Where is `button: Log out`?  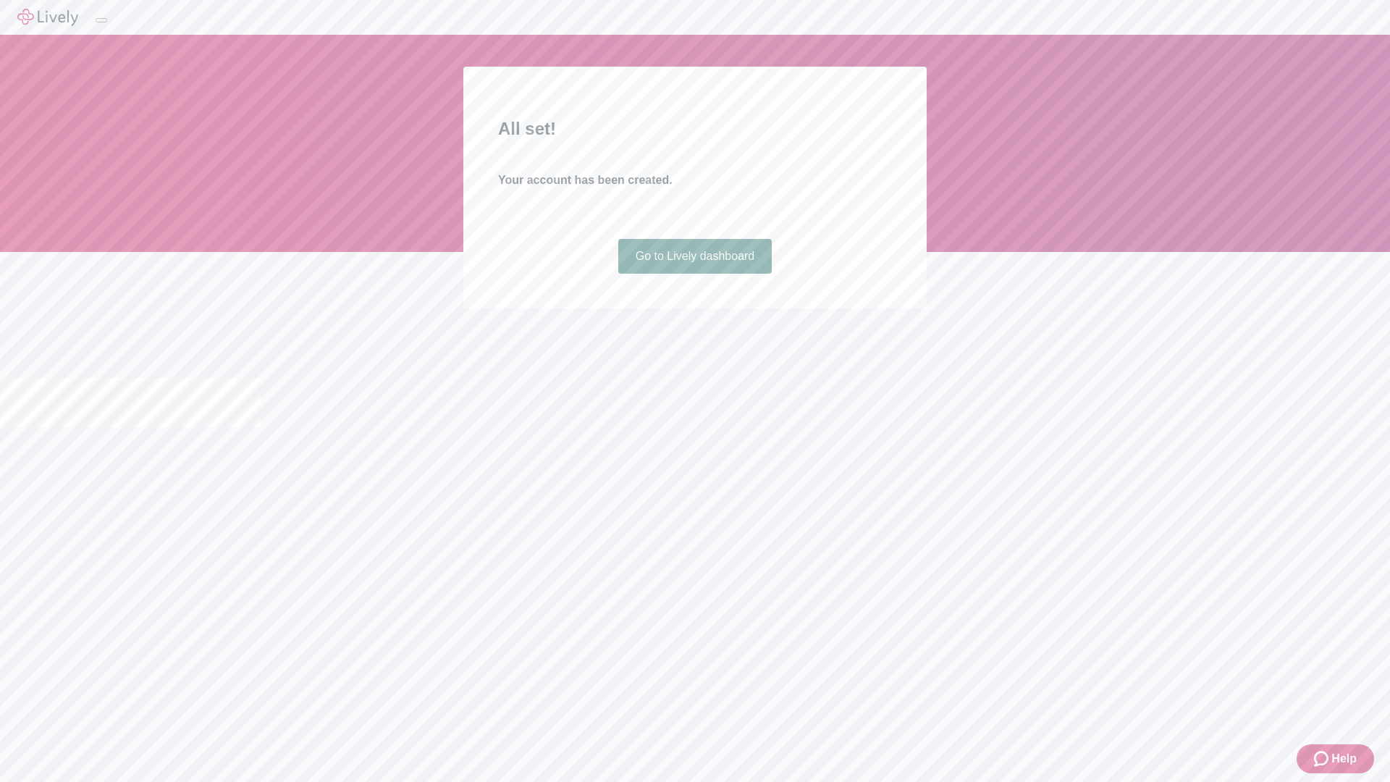 button: Log out is located at coordinates (101, 20).